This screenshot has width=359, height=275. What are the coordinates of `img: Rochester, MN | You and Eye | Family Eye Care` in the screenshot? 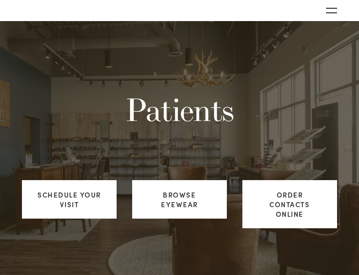 It's located at (29, 11).